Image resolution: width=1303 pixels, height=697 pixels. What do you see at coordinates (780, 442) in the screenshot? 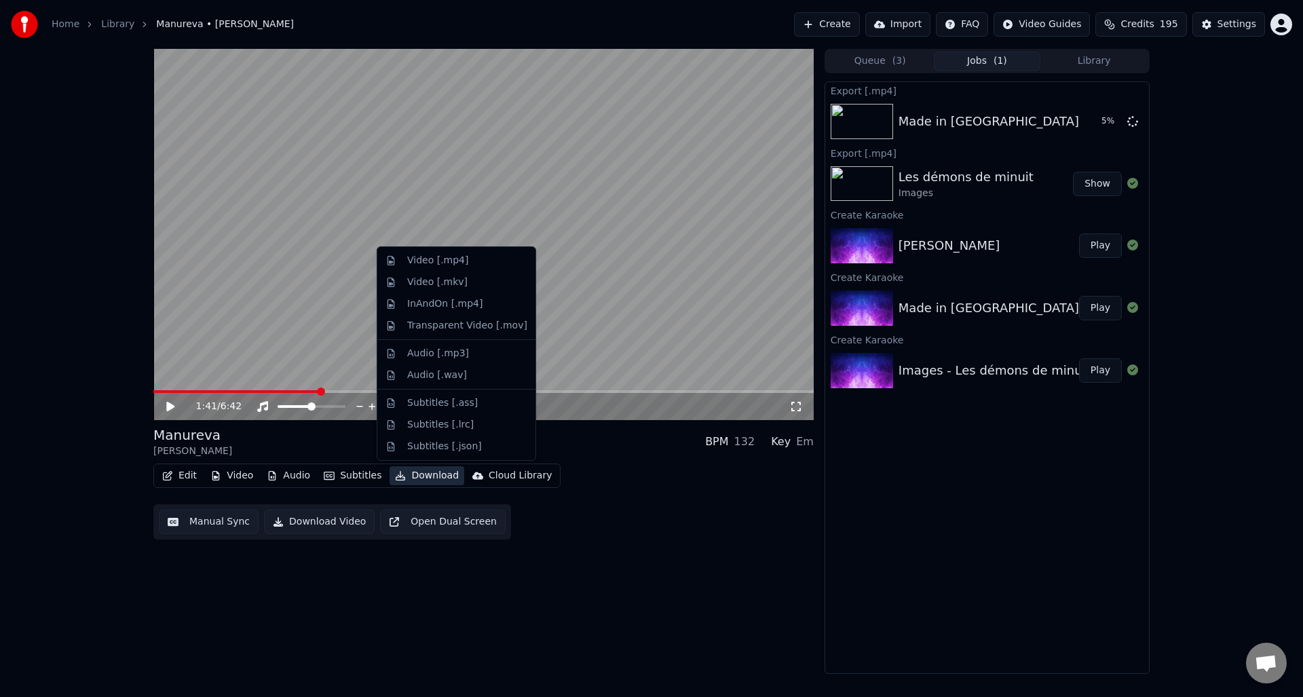
I see `div: Key` at bounding box center [780, 442].